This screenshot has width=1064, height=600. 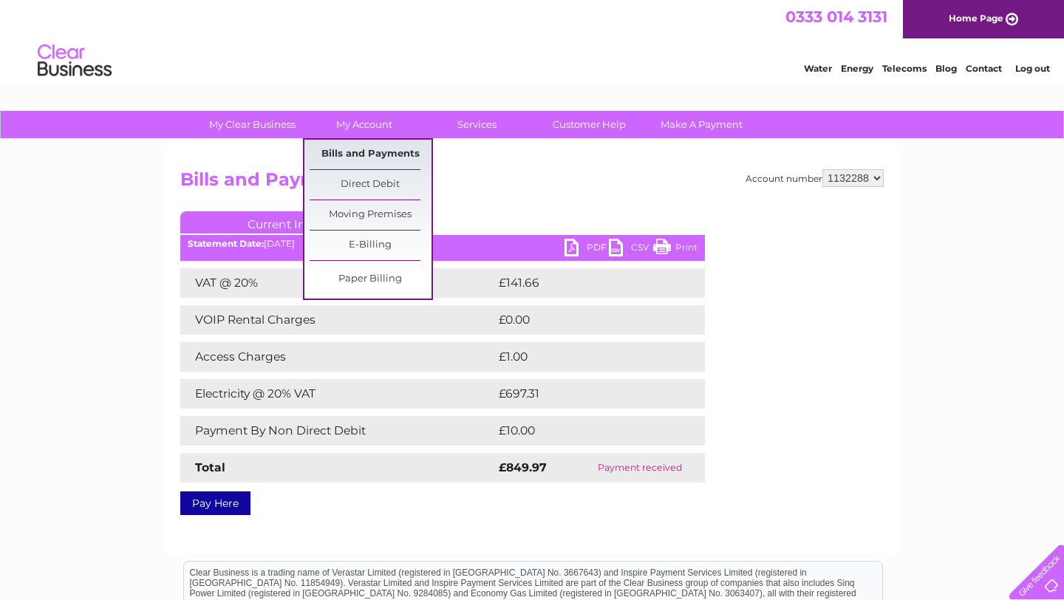 What do you see at coordinates (586, 394) in the screenshot?
I see `td: £697.31` at bounding box center [586, 394].